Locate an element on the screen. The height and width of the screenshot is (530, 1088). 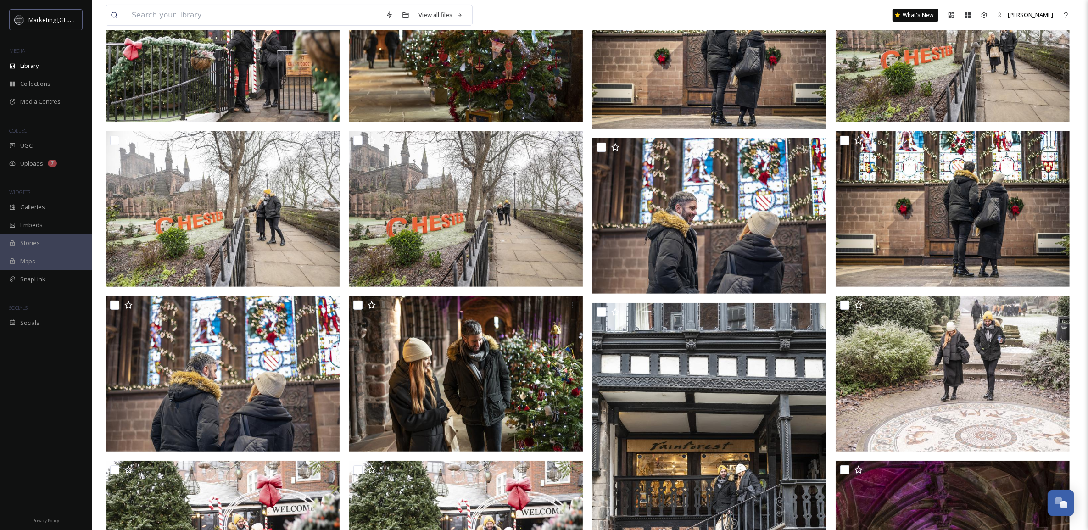
span: MEDIA is located at coordinates (17, 50).